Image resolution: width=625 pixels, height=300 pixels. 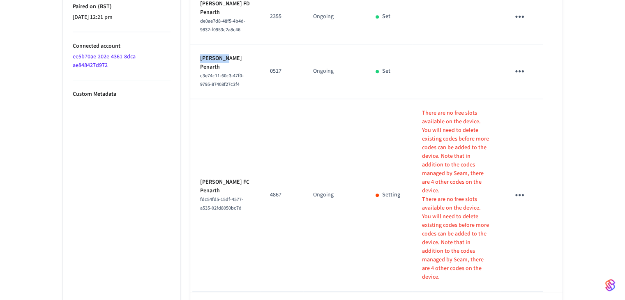 I want to click on img: SeamLogoGradient.69752ec5.svg, so click(x=611, y=285).